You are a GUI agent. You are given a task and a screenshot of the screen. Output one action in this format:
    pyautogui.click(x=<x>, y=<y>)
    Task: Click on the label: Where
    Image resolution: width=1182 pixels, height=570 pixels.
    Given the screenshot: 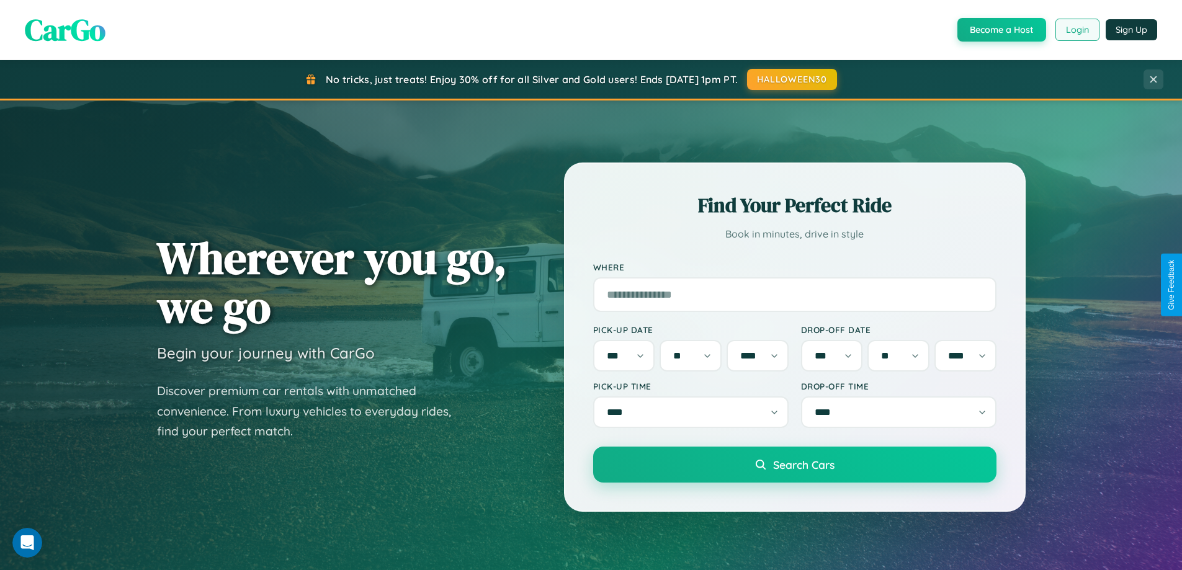 What is the action you would take?
    pyautogui.click(x=795, y=267)
    